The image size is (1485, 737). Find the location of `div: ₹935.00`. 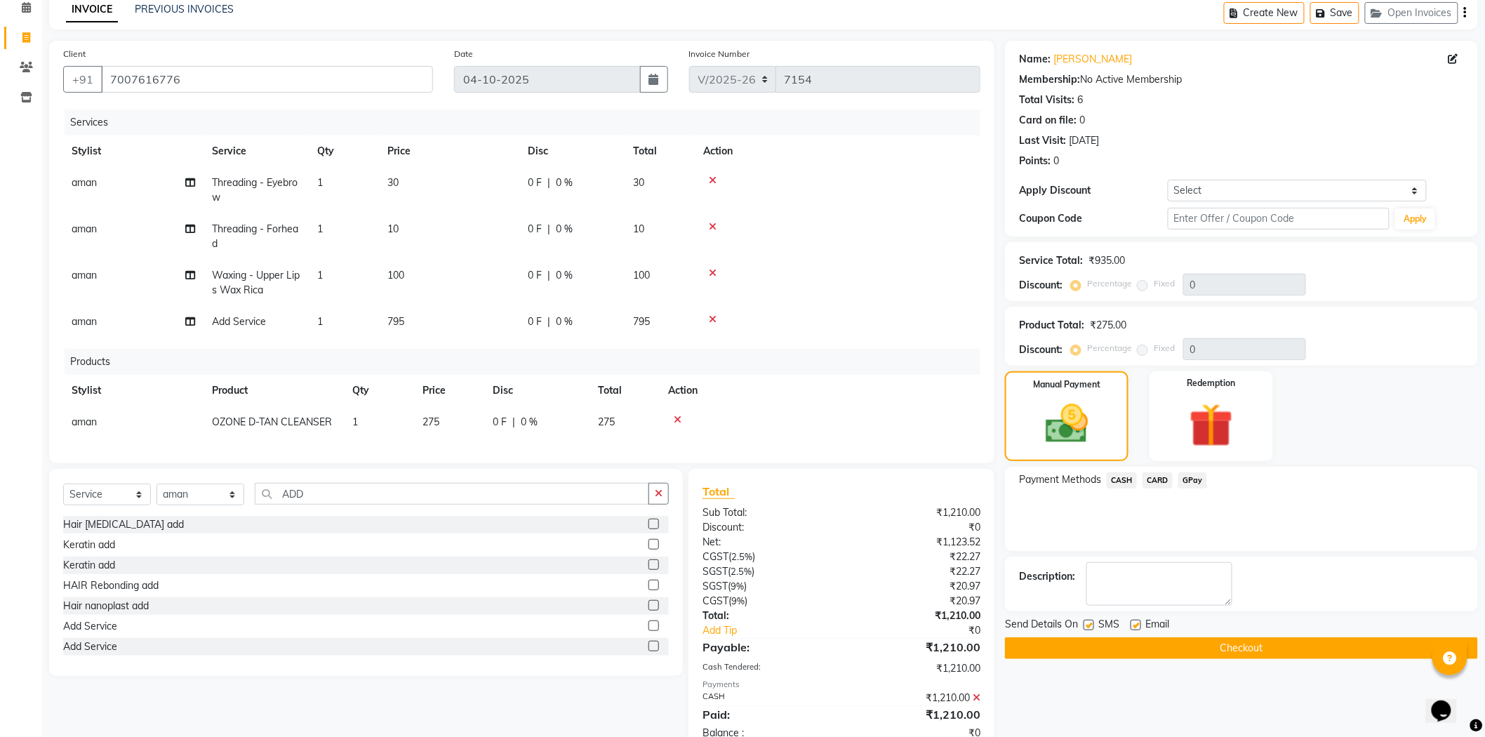

div: ₹935.00 is located at coordinates (1107, 260).